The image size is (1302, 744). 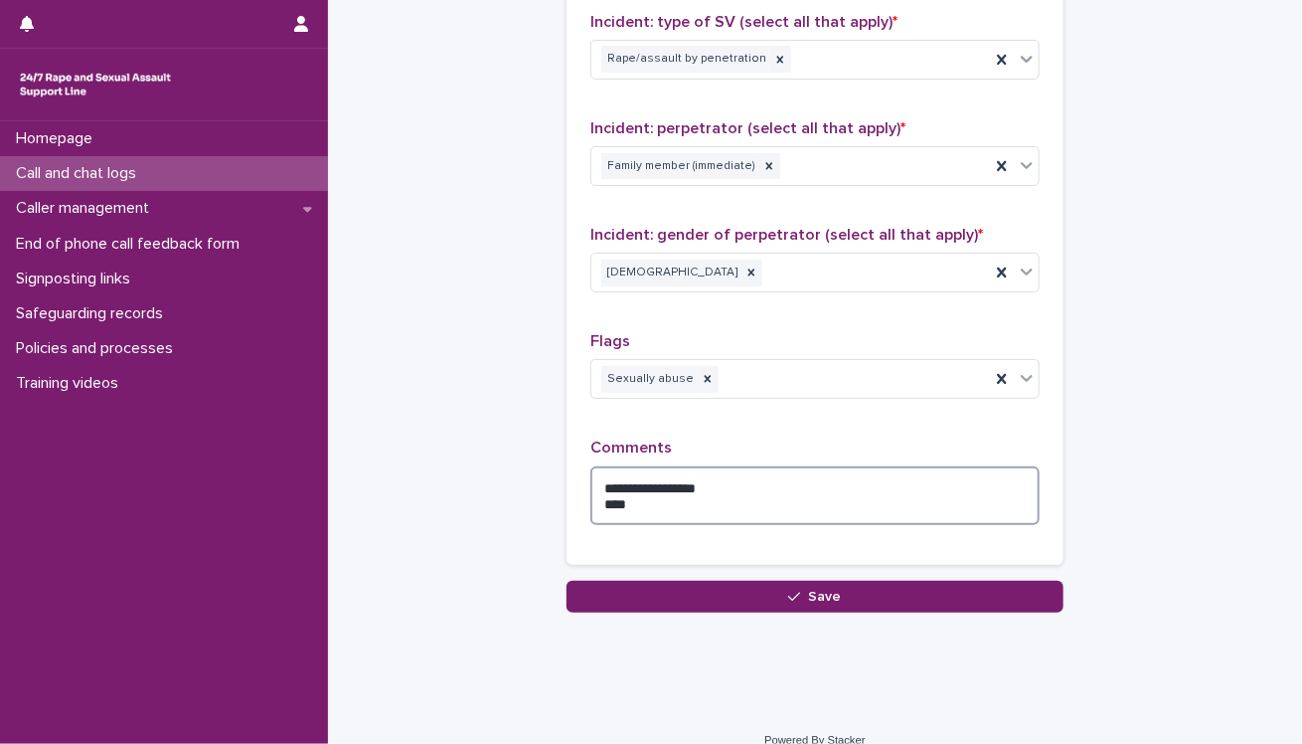 I want to click on div: Rape/assault by penetration, so click(x=685, y=59).